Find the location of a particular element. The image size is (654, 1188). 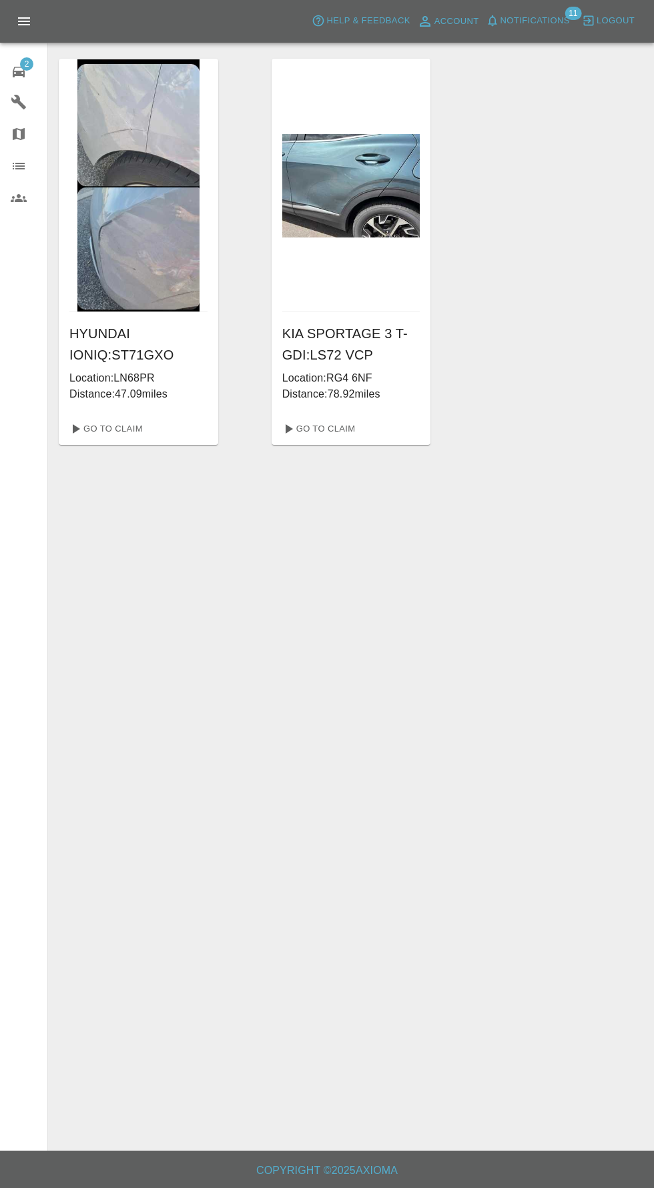

span: Help & Feedback is located at coordinates (368, 21).